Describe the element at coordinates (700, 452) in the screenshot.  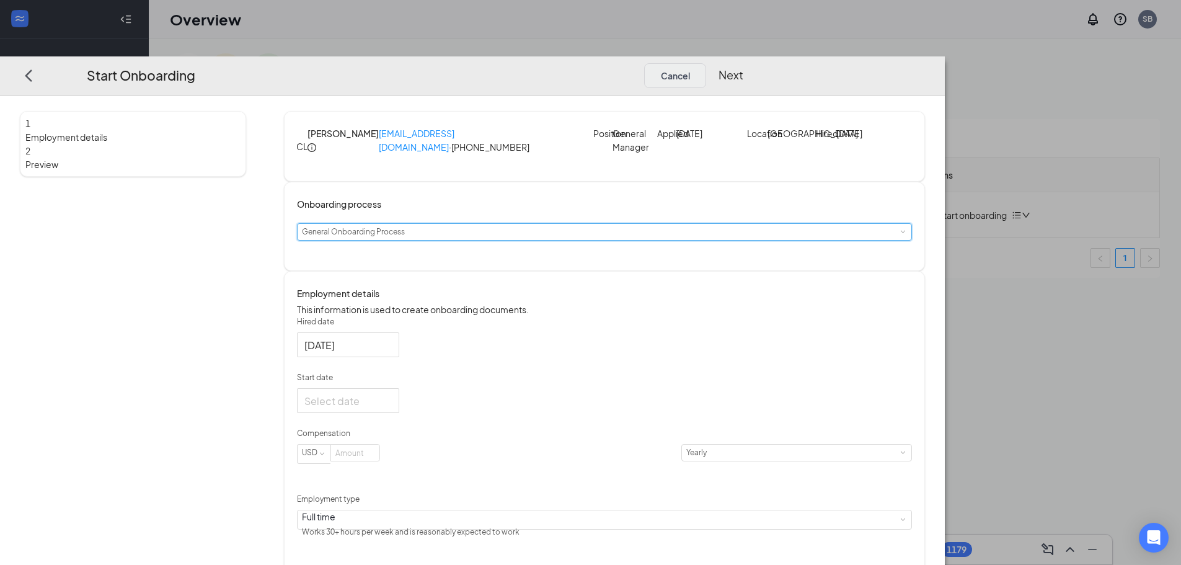
I see `div: Yearly` at that location.